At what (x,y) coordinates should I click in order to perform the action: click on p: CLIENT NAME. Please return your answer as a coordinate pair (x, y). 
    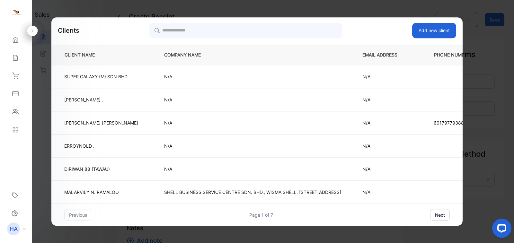
    Looking at the image, I should click on (103, 55).